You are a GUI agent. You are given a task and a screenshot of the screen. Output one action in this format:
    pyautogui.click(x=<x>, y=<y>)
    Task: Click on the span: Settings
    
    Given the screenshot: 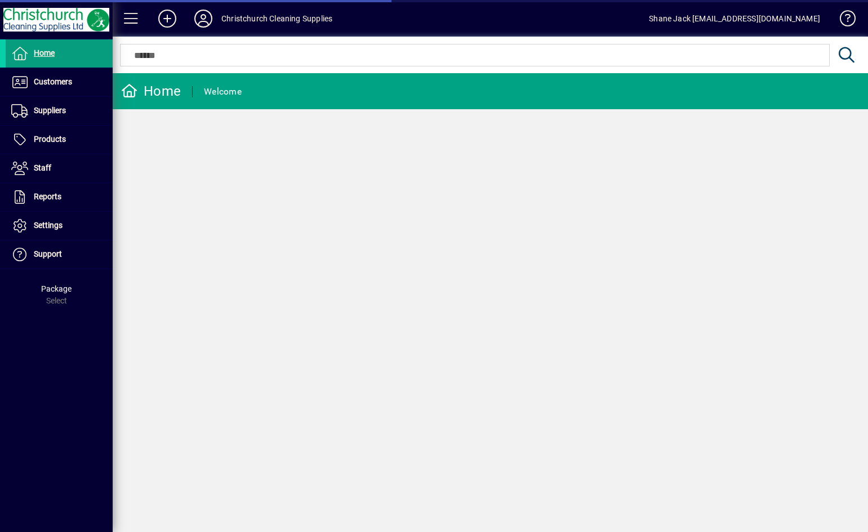 What is the action you would take?
    pyautogui.click(x=48, y=225)
    